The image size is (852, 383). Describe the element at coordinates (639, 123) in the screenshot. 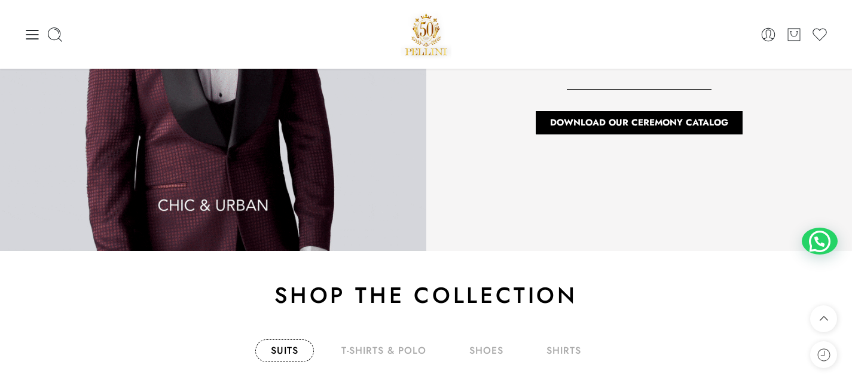

I see `span: Download Our Ceremony Catalog` at that location.